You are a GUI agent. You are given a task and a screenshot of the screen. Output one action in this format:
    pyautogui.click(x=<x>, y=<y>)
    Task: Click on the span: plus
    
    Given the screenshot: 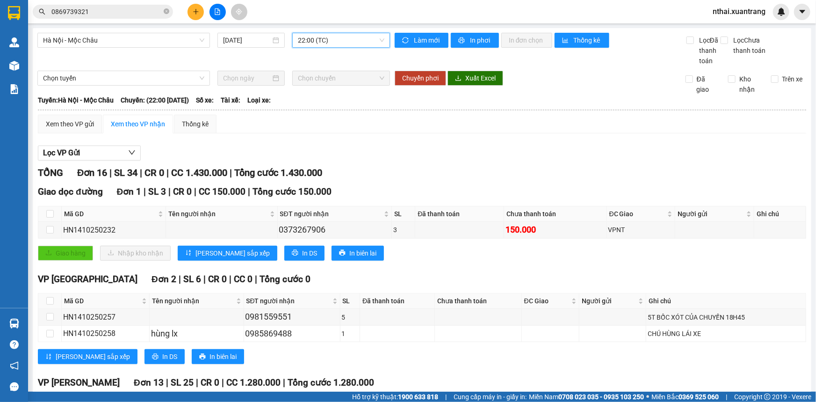 What is the action you would take?
    pyautogui.click(x=196, y=12)
    